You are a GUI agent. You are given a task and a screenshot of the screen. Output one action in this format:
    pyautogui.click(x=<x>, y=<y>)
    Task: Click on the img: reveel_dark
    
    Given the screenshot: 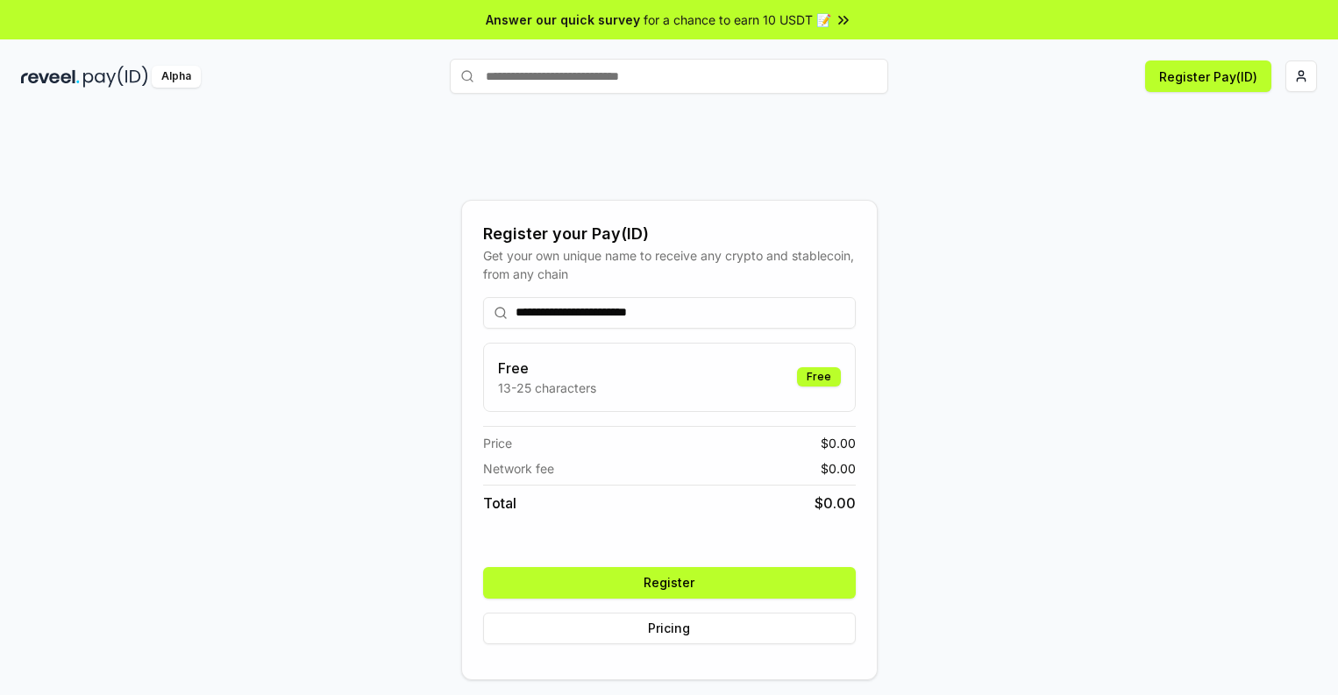 What is the action you would take?
    pyautogui.click(x=50, y=76)
    